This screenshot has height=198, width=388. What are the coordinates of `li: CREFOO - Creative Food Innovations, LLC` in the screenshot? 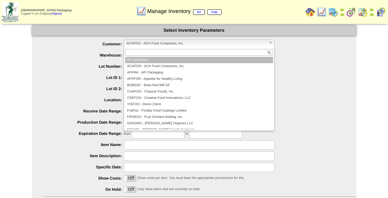 It's located at (199, 98).